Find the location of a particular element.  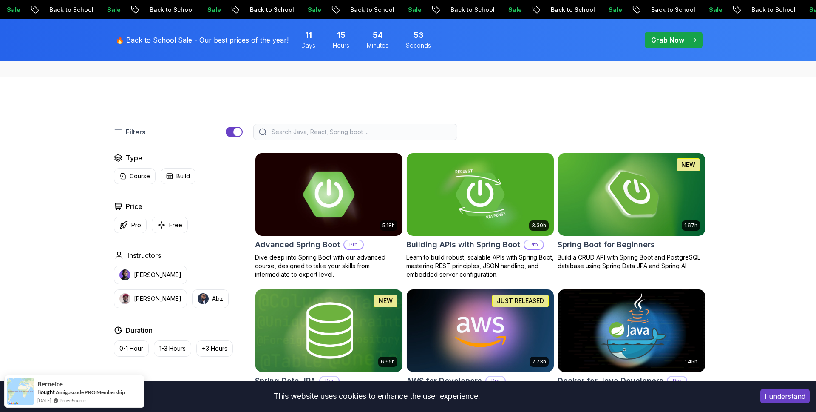

input: Search Java, React, Spring boot ... is located at coordinates (361, 132).